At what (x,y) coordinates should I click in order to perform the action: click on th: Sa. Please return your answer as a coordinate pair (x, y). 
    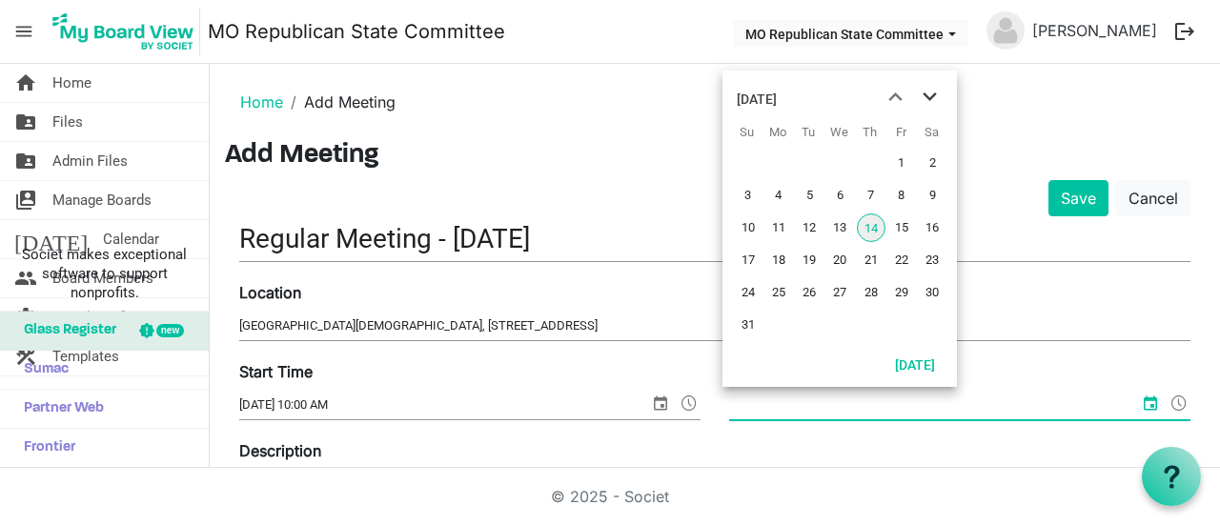
    Looking at the image, I should click on (931, 132).